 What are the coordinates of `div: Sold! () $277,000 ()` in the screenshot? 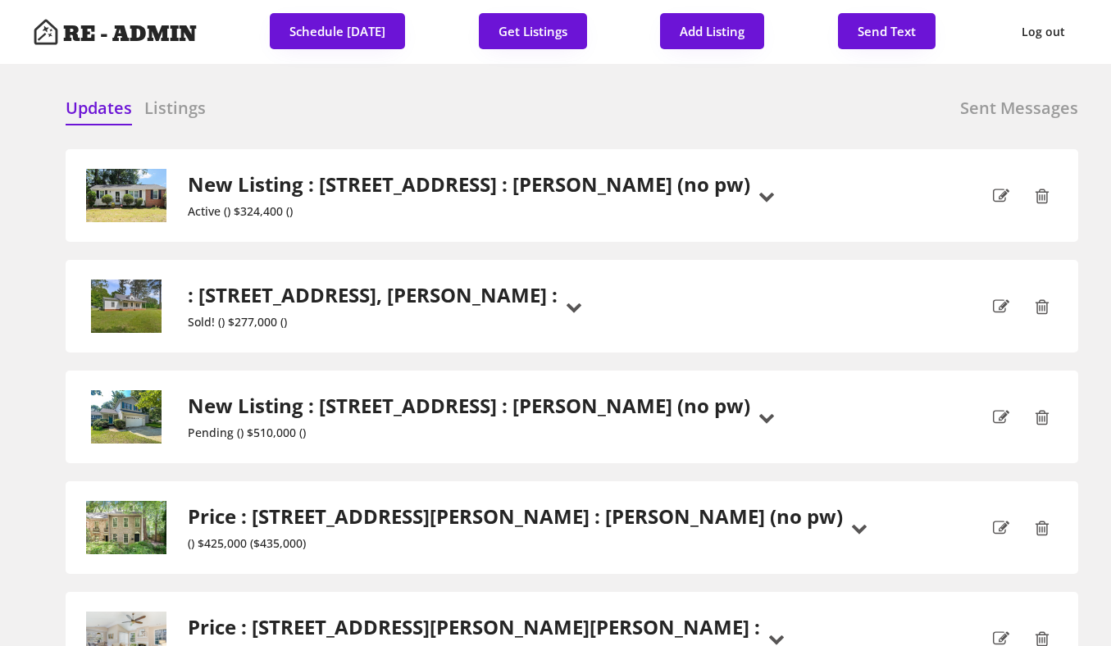 It's located at (372, 322).